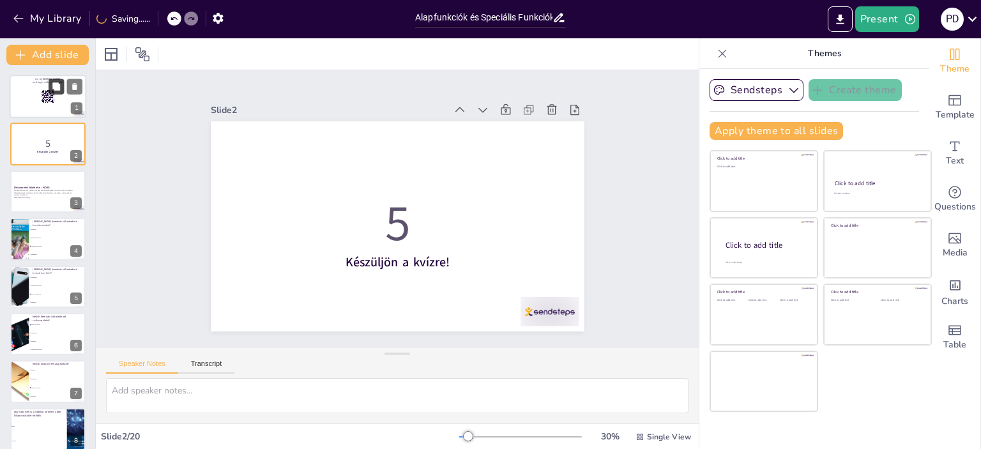 The height and width of the screenshot is (449, 981). Describe the element at coordinates (954, 199) in the screenshot. I see `div: Get real-time input from your audience` at that location.